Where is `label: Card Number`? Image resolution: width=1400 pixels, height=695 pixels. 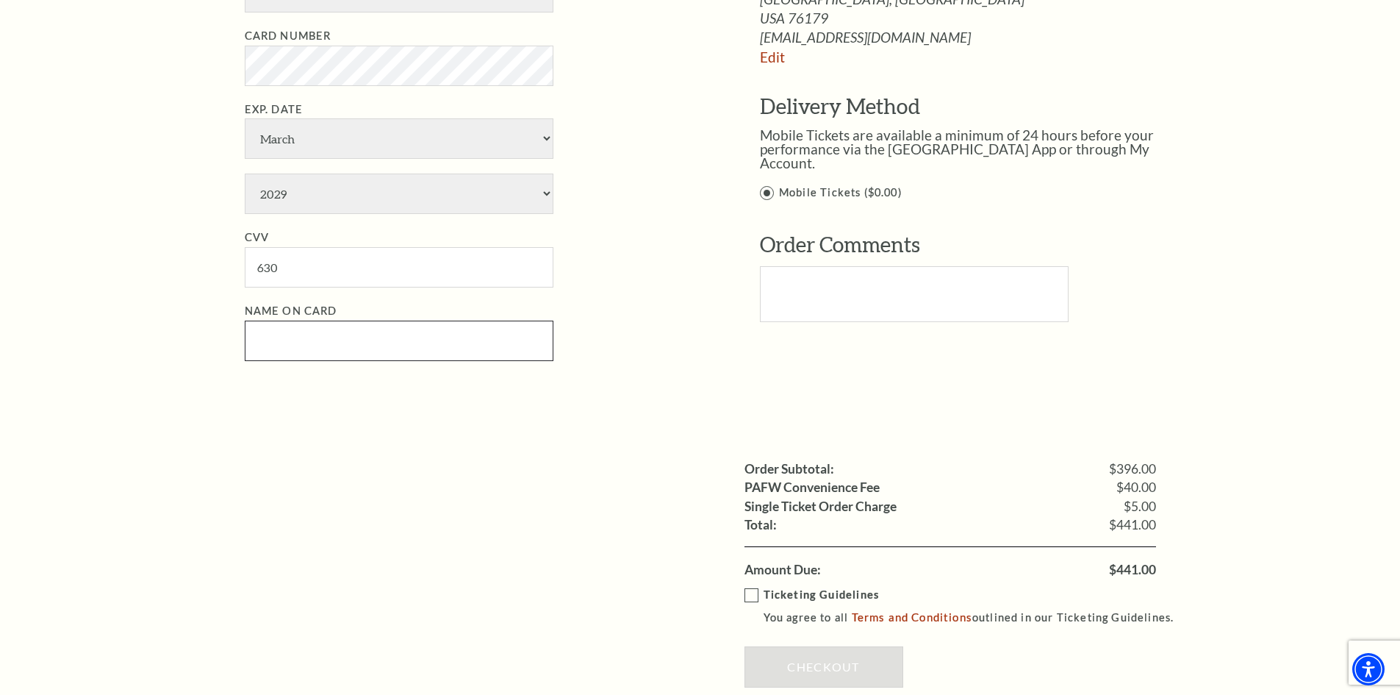
label: Card Number is located at coordinates (288, 35).